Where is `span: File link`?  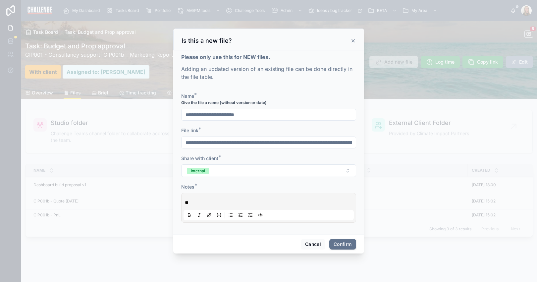 span: File link is located at coordinates (190, 130).